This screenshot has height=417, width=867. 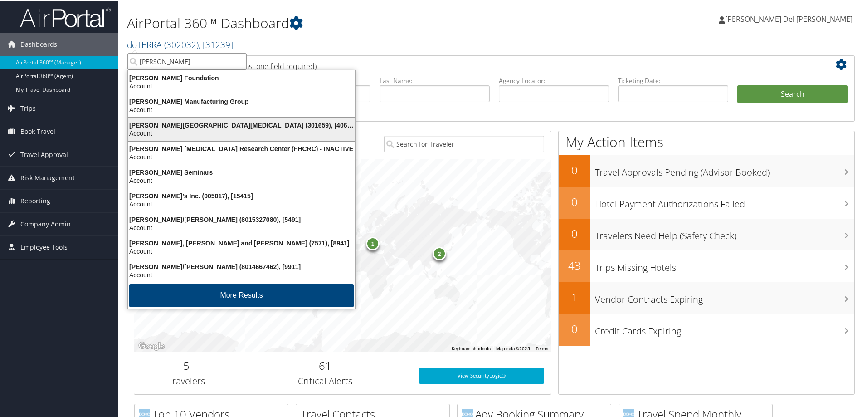 What do you see at coordinates (45, 223) in the screenshot?
I see `span: Company Admin` at bounding box center [45, 223].